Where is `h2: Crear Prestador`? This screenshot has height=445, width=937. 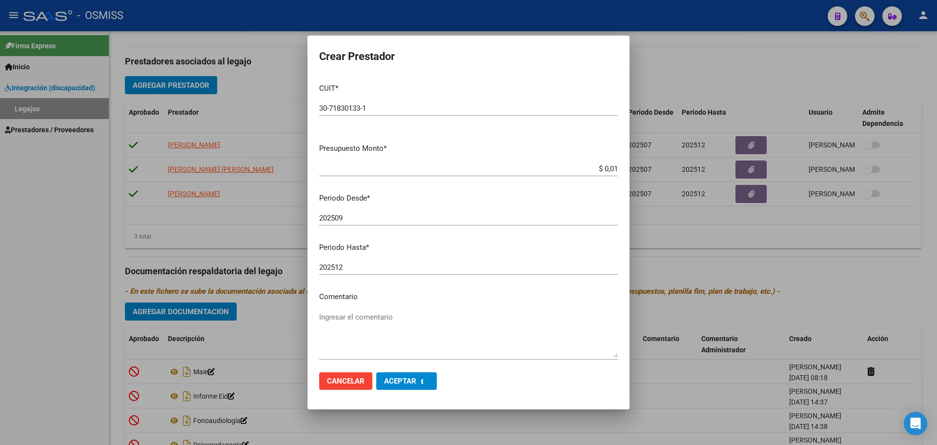
h2: Crear Prestador is located at coordinates (468, 57).